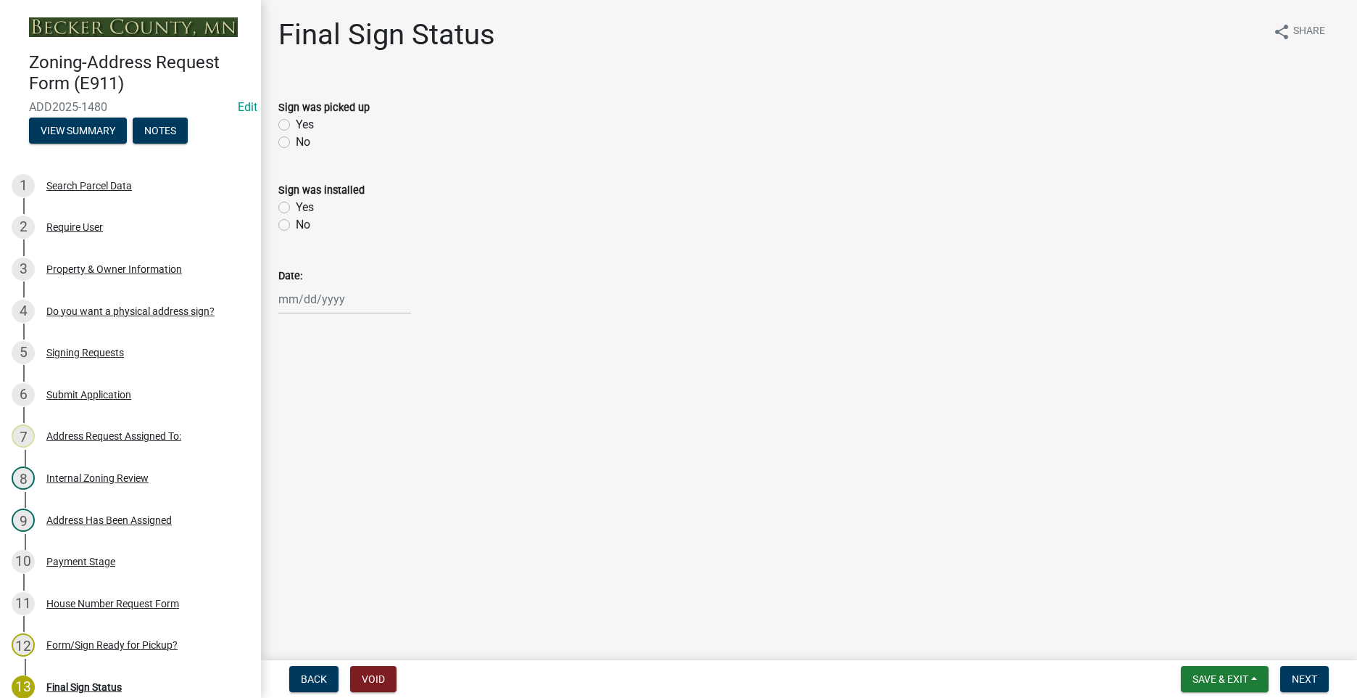 This screenshot has width=1357, height=698. What do you see at coordinates (78, 131) in the screenshot?
I see `button: View Summary` at bounding box center [78, 131].